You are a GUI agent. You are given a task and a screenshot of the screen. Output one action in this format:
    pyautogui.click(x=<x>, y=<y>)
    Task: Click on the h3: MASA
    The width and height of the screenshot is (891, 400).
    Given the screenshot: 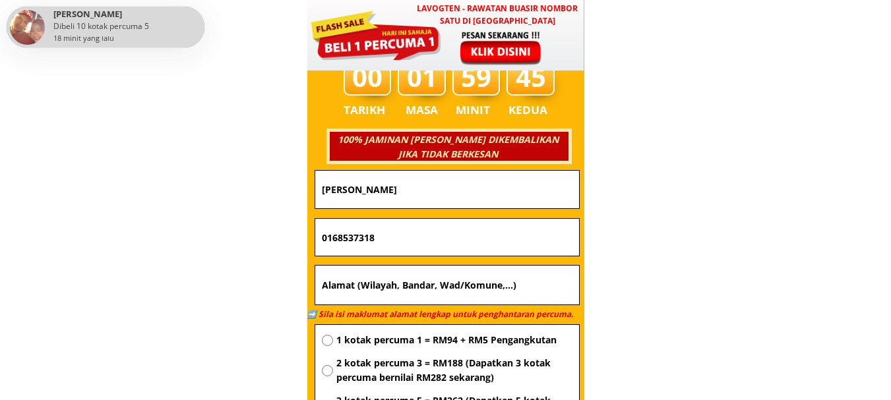 What is the action you would take?
    pyautogui.click(x=422, y=110)
    